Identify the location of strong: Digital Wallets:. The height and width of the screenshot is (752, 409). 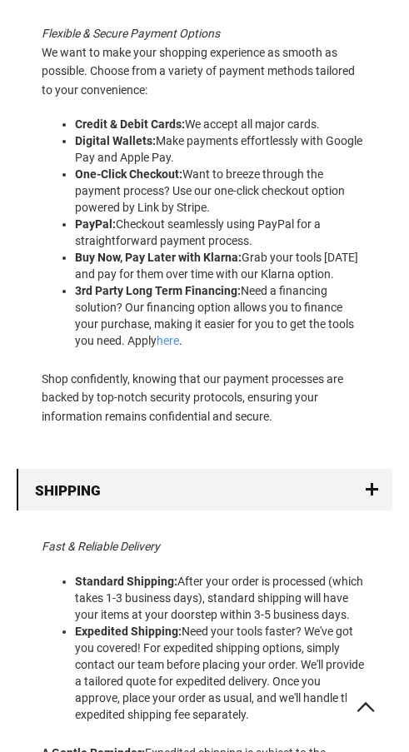
(115, 141).